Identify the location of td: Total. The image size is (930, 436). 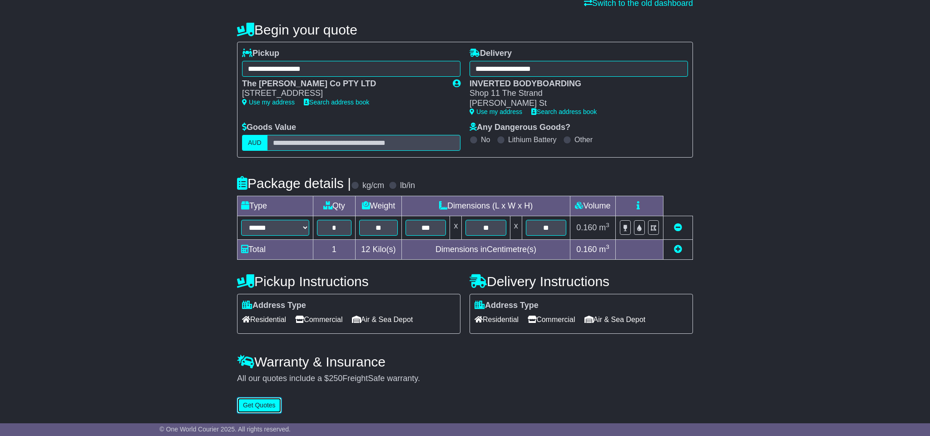
(275, 249).